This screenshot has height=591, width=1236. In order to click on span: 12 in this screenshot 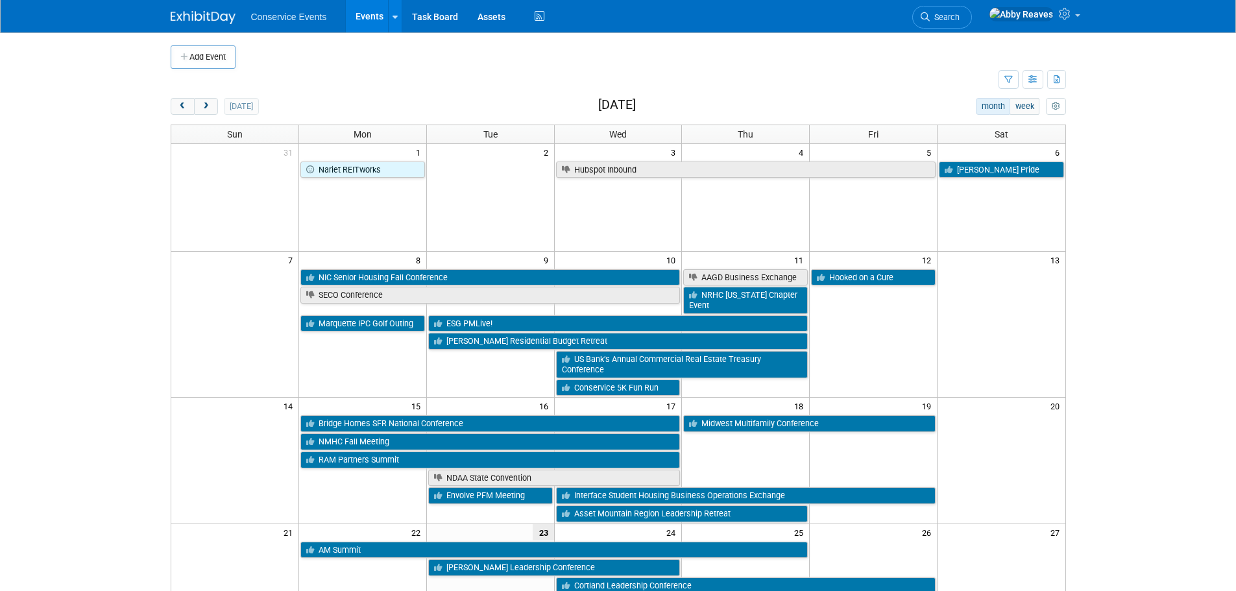, I will do `click(928, 259)`.